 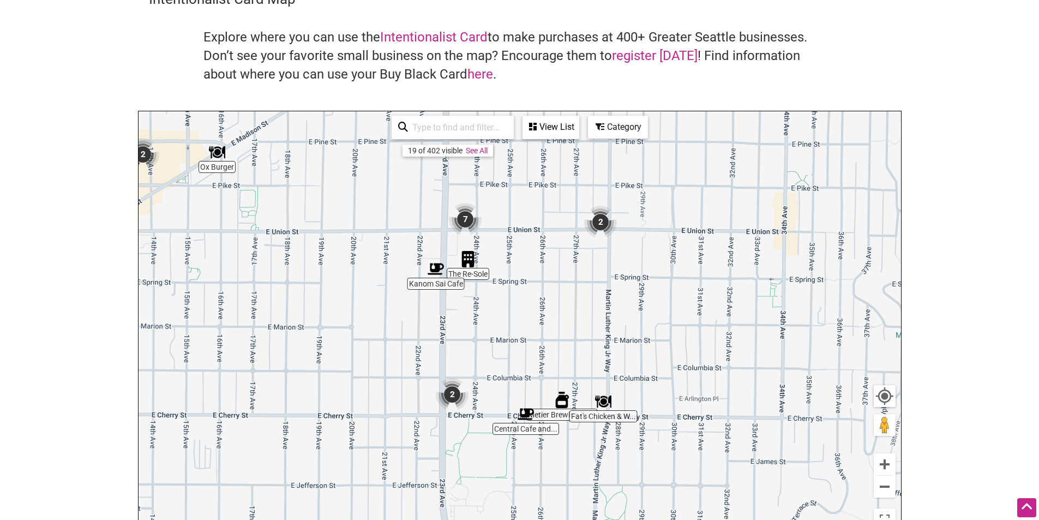 What do you see at coordinates (885, 487) in the screenshot?
I see `button: Zoom out` at bounding box center [885, 487].